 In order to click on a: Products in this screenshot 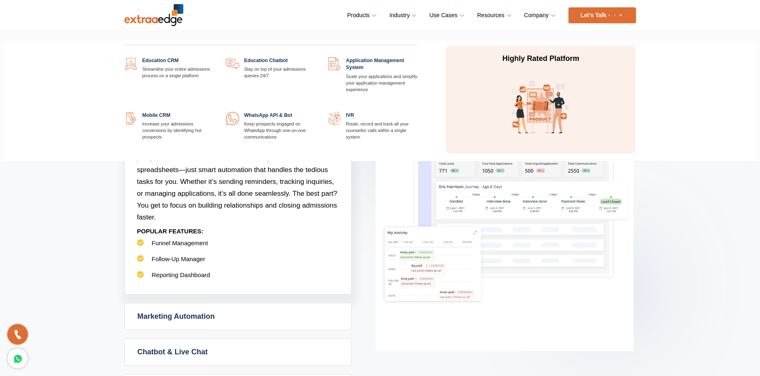, I will do `click(361, 15)`.